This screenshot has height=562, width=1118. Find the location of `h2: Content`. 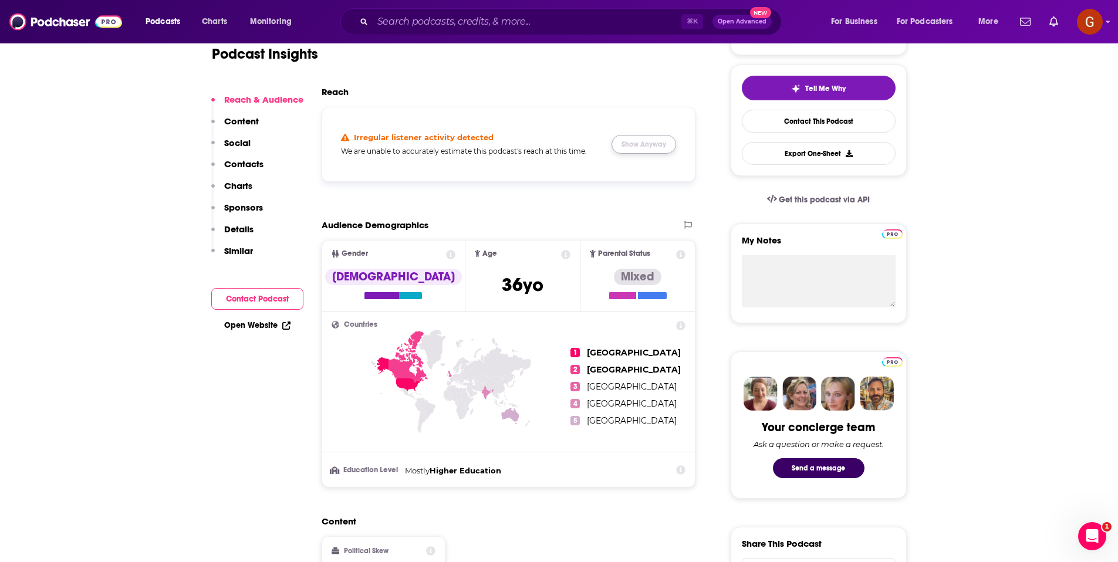

h2: Content is located at coordinates (504, 521).